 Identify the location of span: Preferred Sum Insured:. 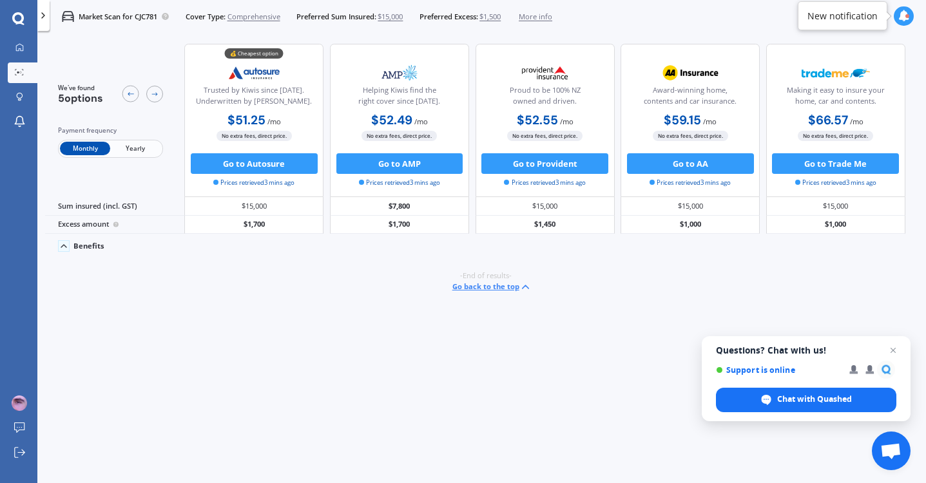
(336, 17).